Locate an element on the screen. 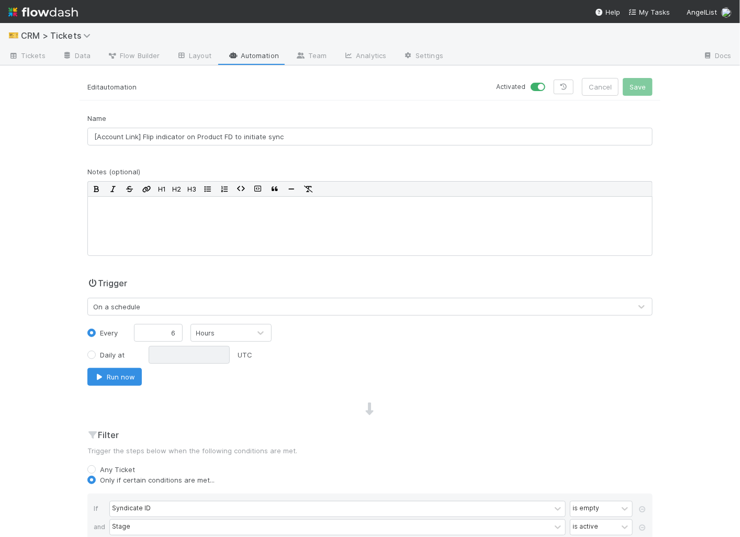  a: Settings is located at coordinates (423, 57).